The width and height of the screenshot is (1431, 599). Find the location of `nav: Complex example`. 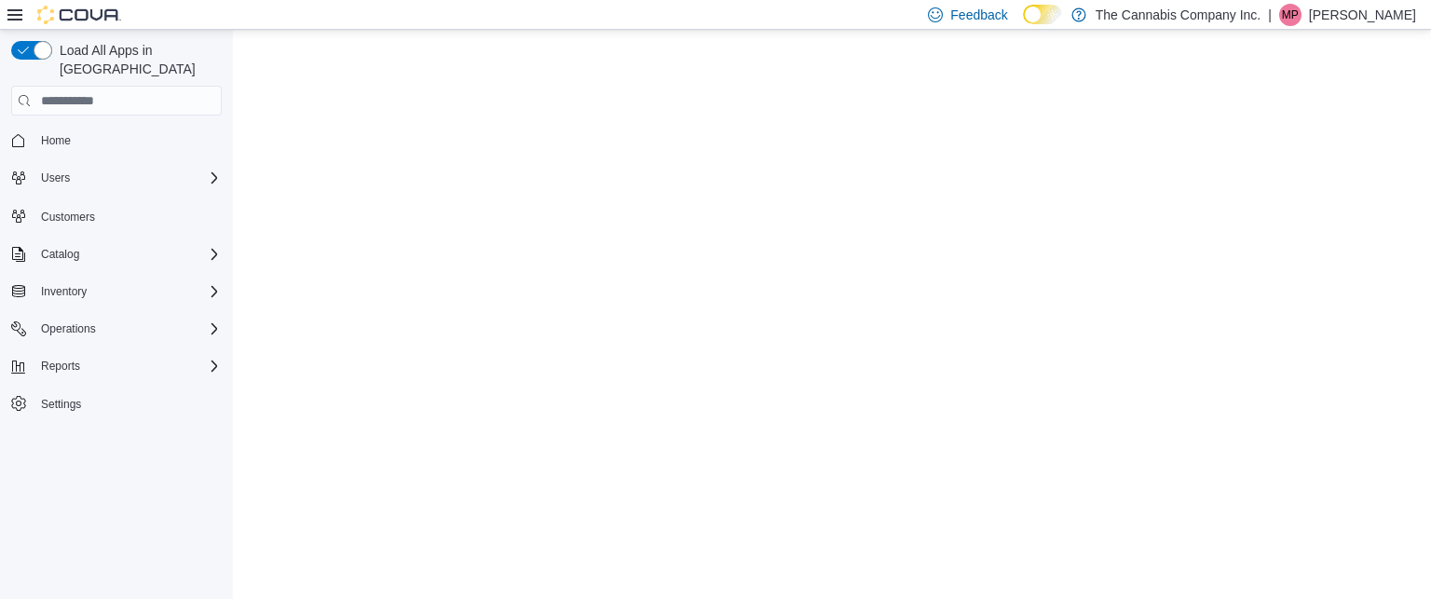

nav: Complex example is located at coordinates (116, 292).